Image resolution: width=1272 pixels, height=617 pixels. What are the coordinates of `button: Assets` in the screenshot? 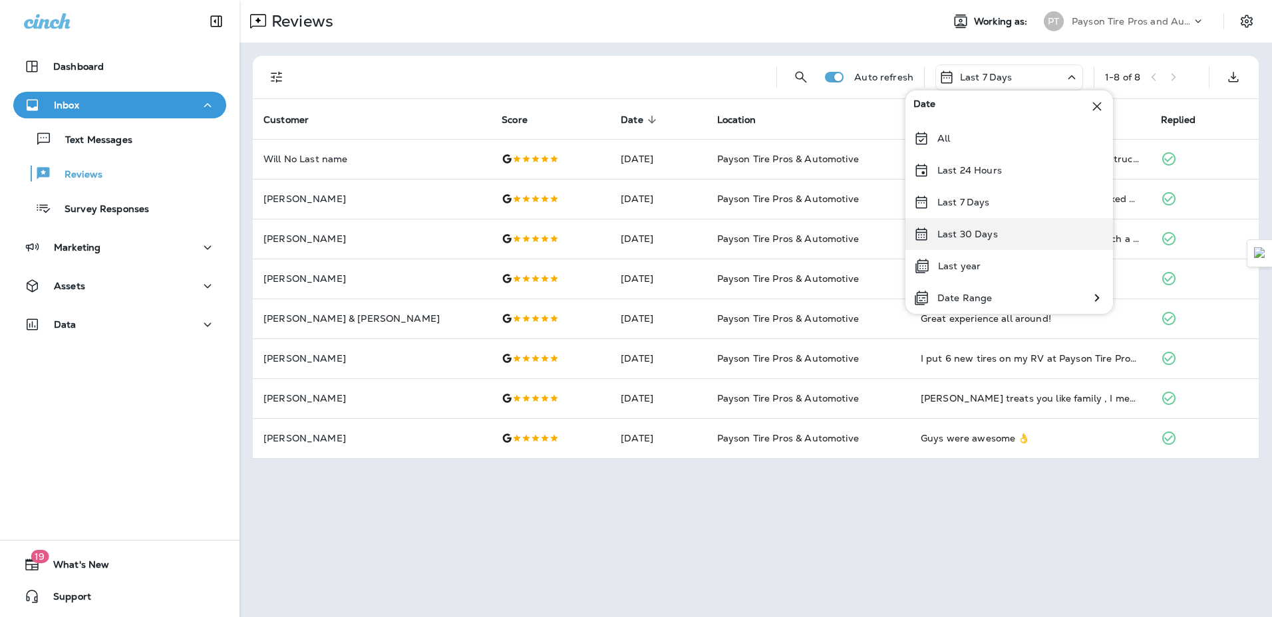 It's located at (120, 286).